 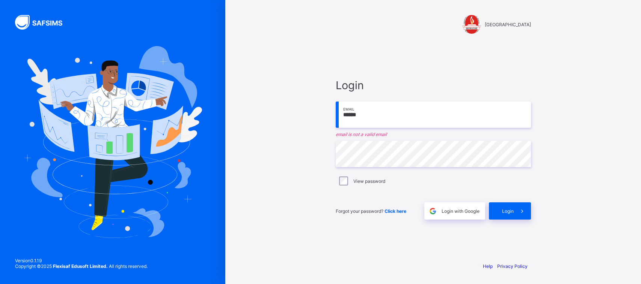 What do you see at coordinates (81, 261) in the screenshot?
I see `span: Version 0.1.19` at bounding box center [81, 261].